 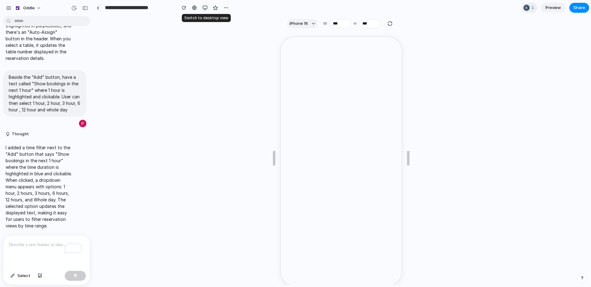 What do you see at coordinates (29, 8) in the screenshot?
I see `span: Oddle` at bounding box center [29, 8].